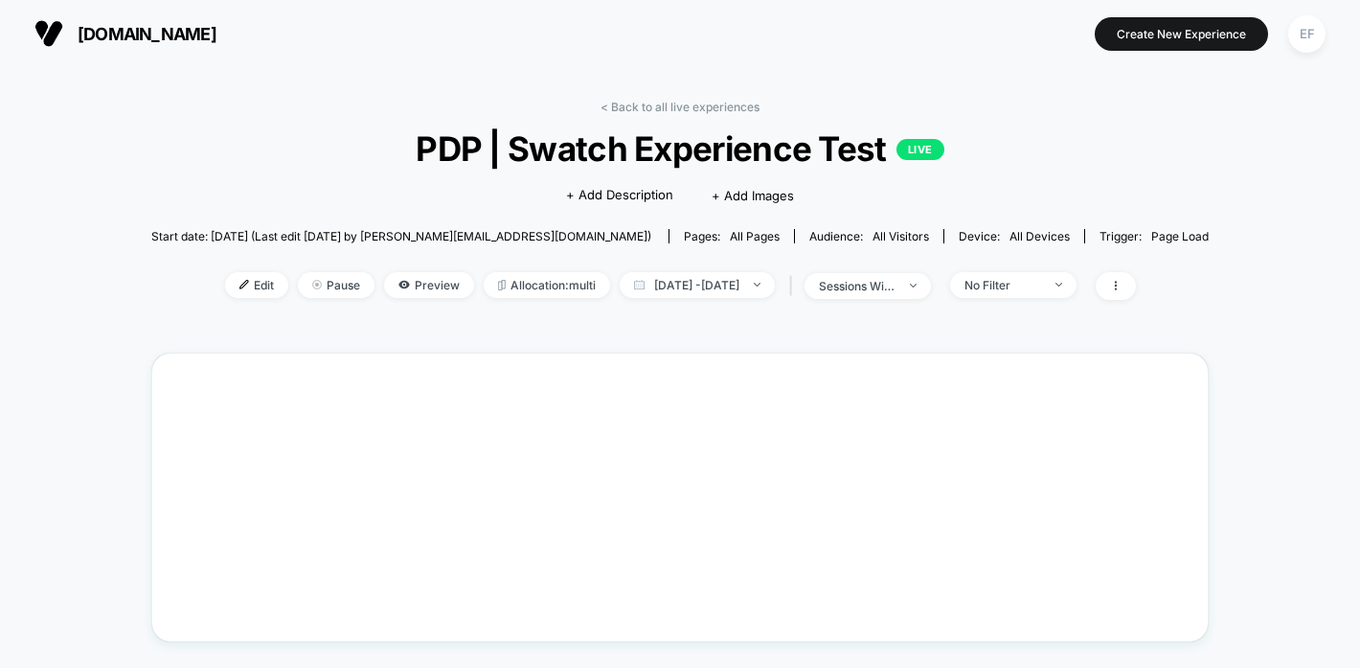 The image size is (1360, 668). I want to click on div: Audience:, so click(869, 236).